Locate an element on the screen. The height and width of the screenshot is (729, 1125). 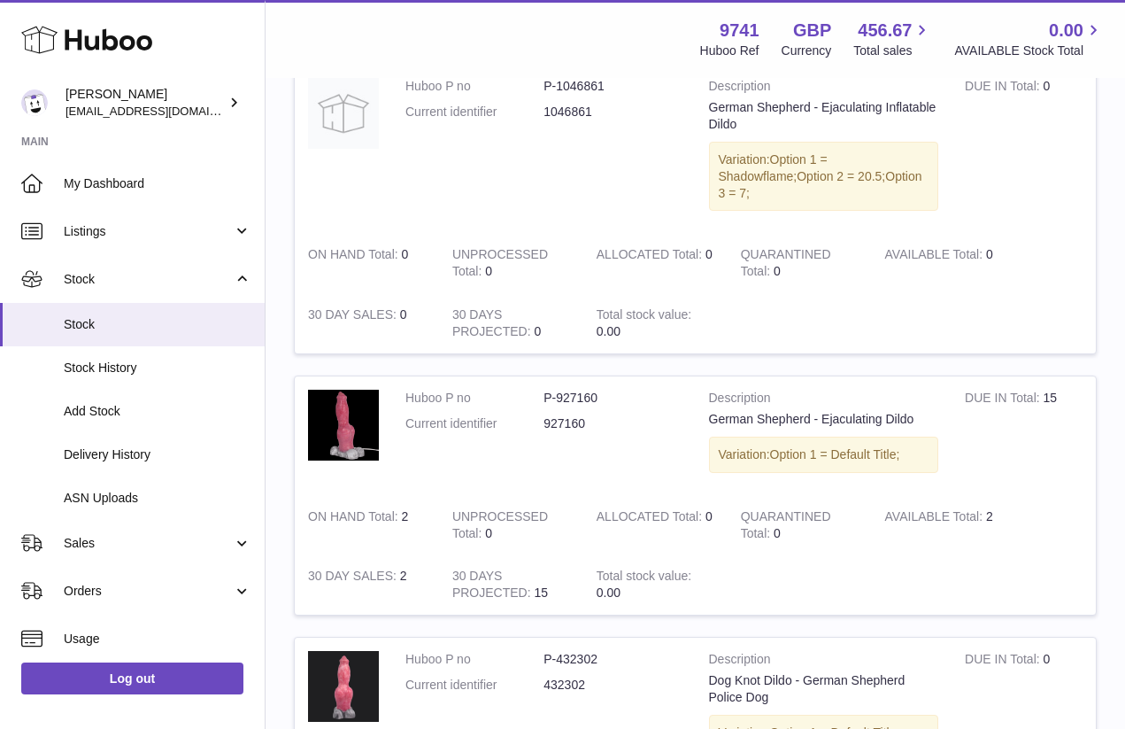
span: My Dashboard is located at coordinates (158, 183).